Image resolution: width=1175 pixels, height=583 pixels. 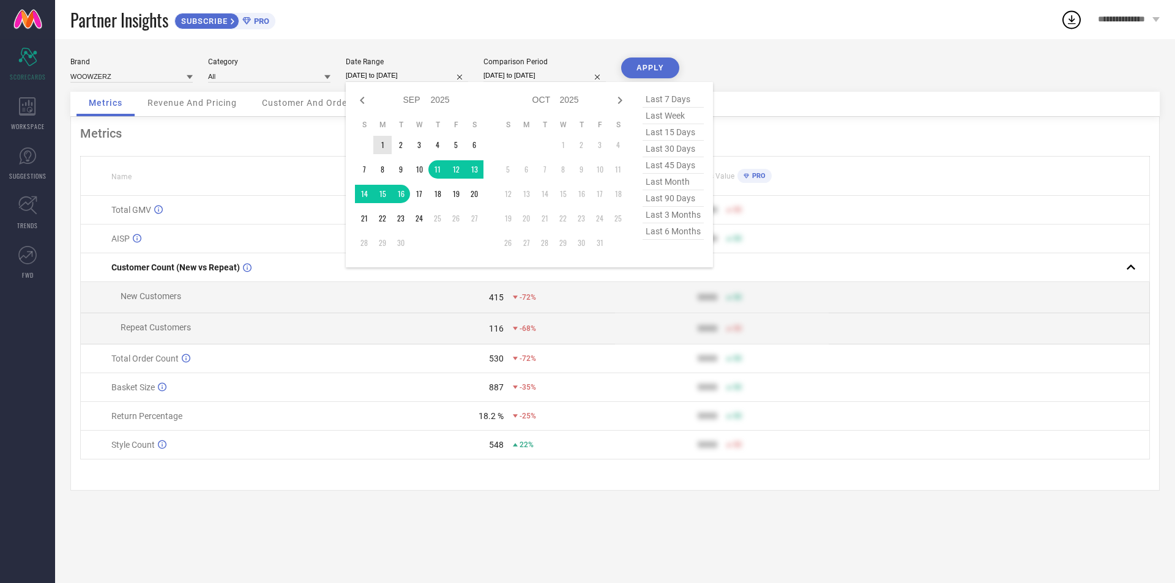 I want to click on td: Wed Sep 03 2025, so click(x=419, y=145).